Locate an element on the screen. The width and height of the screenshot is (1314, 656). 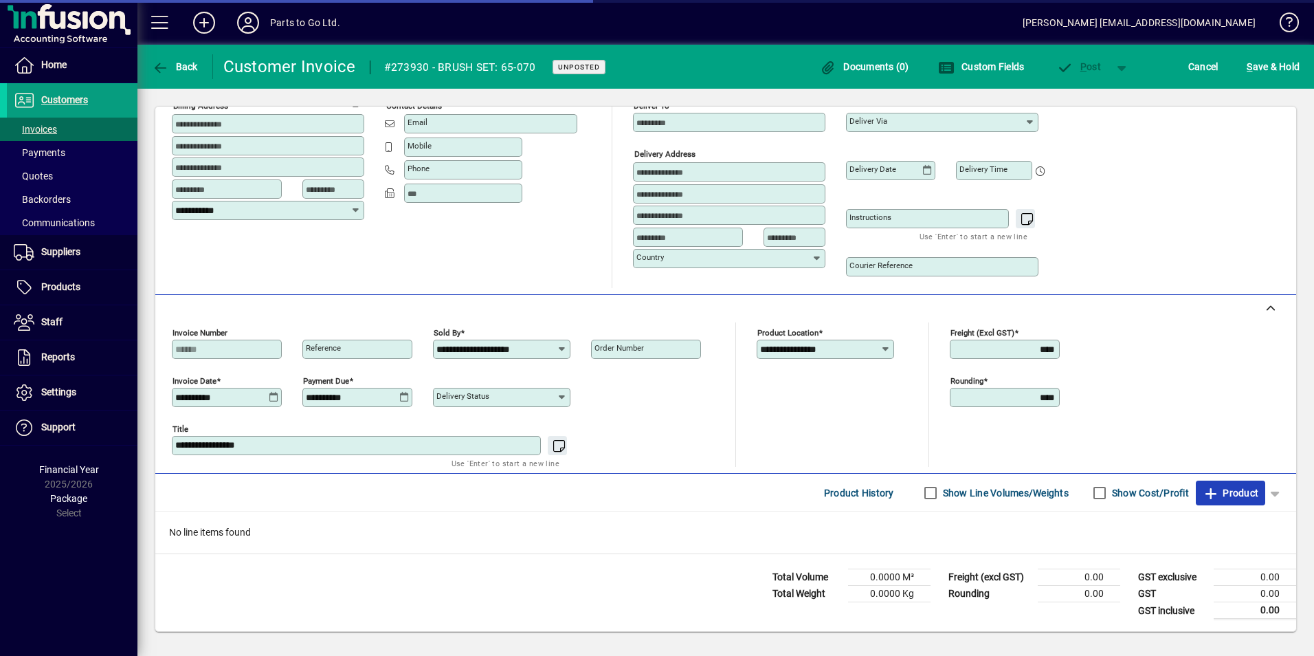
span: Products is located at coordinates (60, 287).